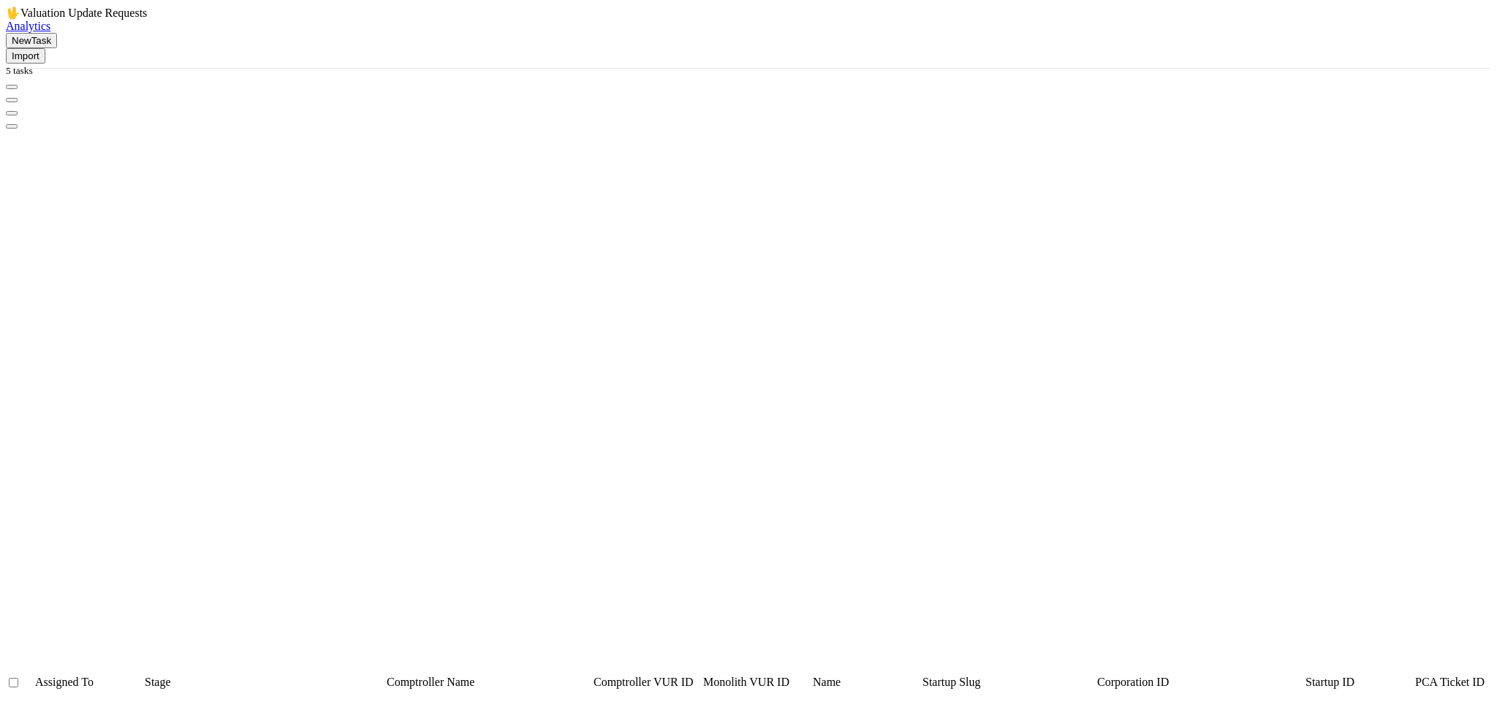 The image size is (1497, 710). Describe the element at coordinates (64, 682) in the screenshot. I see `span: Assigned To` at that location.